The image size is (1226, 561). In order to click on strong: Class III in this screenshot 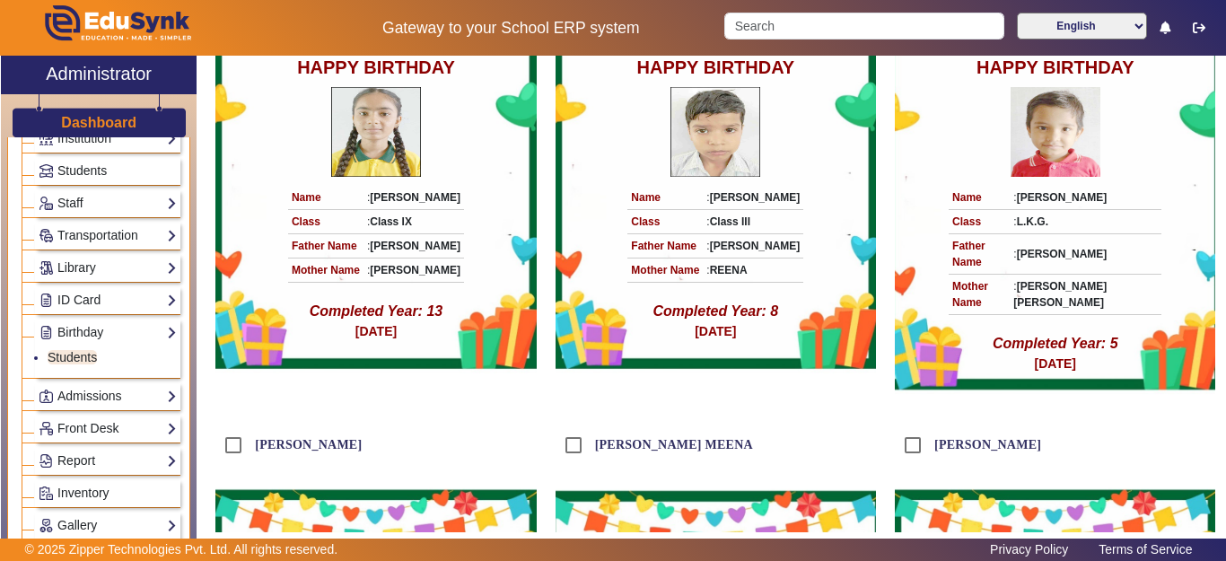, I will do `click(730, 222)`.